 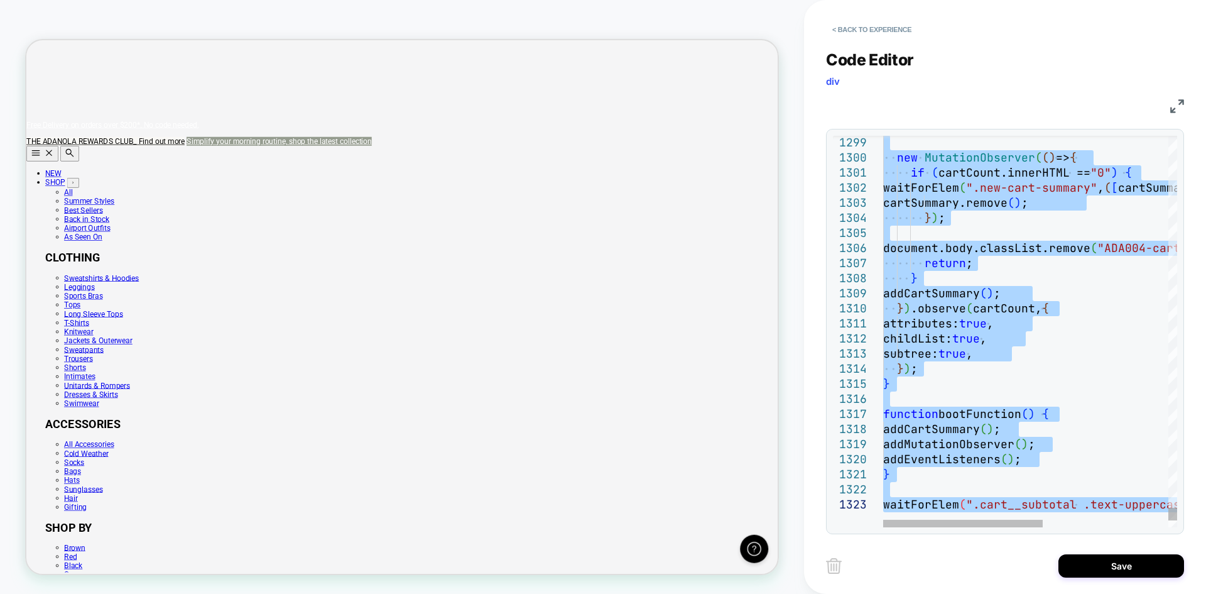 What do you see at coordinates (907, 157) in the screenshot?
I see `span: new` at bounding box center [907, 157].